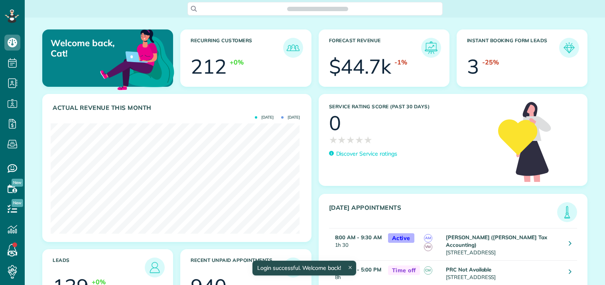 This screenshot has width=605, height=285. What do you see at coordinates (236, 48) in the screenshot?
I see `h3: Recurring Customers` at bounding box center [236, 48].